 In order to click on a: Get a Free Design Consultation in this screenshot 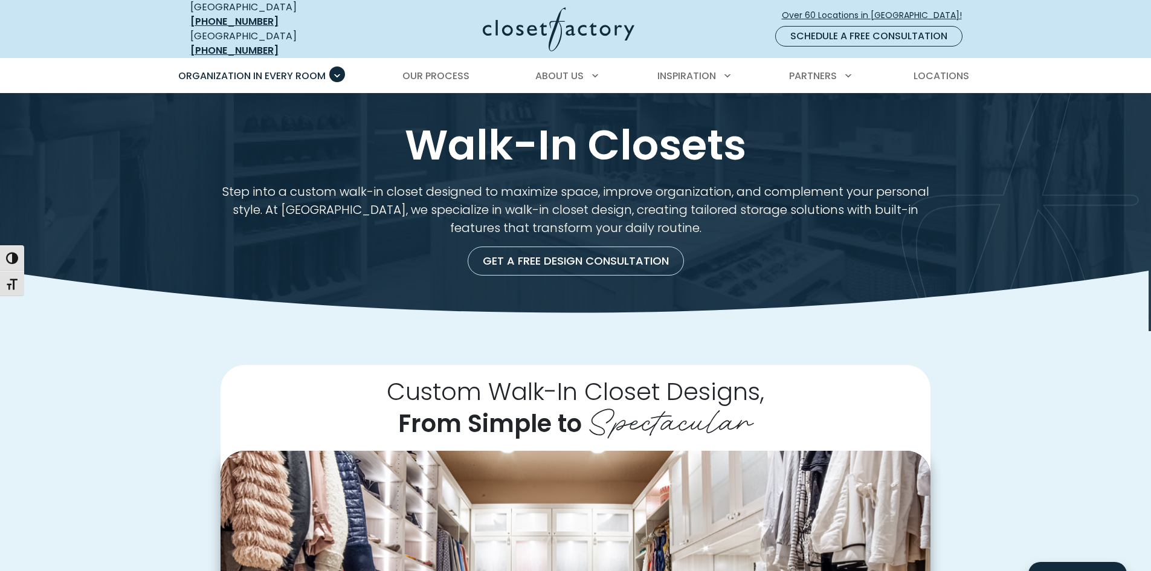, I will do `click(576, 261)`.